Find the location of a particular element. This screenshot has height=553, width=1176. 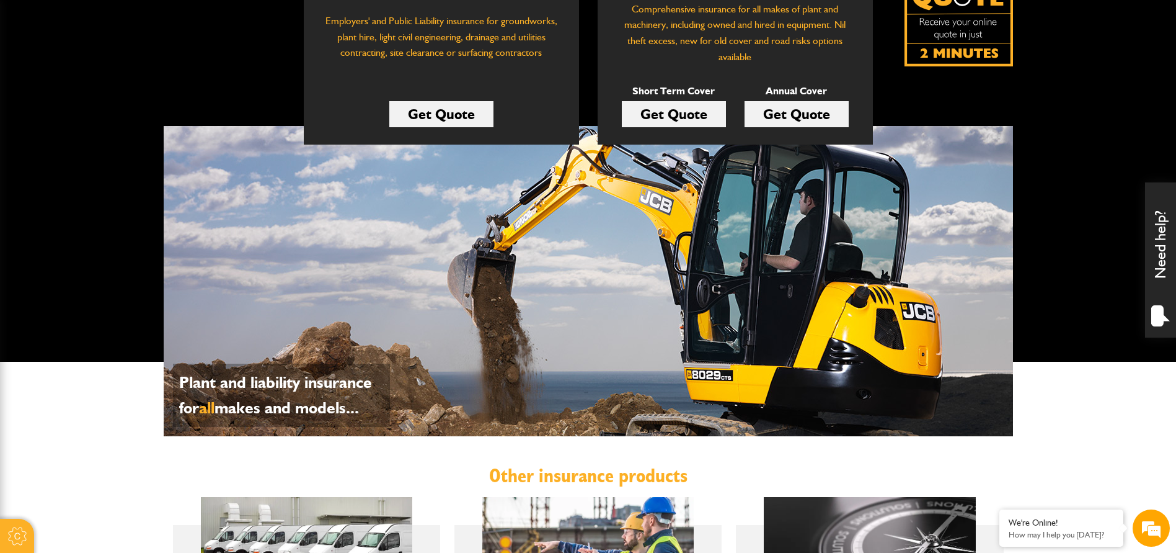

div: Minimize live chat window is located at coordinates (218, 21).